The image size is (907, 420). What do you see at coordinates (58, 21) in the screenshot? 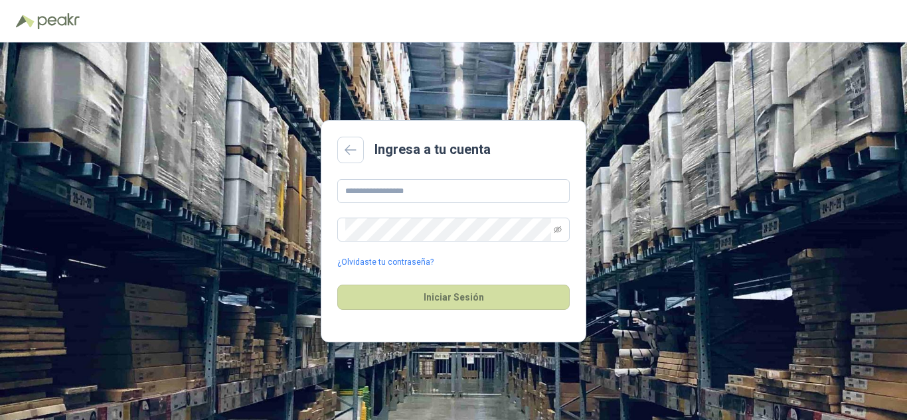
I see `img: Peakr` at bounding box center [58, 21].